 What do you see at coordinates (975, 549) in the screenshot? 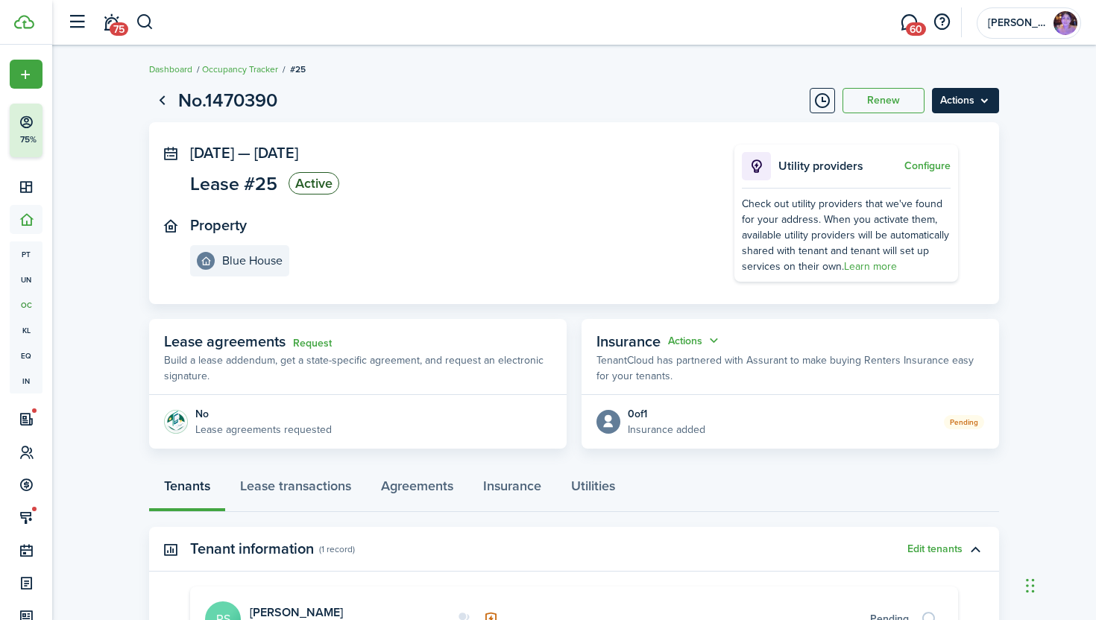
I see `button: Toggle accordion` at bounding box center [975, 549].